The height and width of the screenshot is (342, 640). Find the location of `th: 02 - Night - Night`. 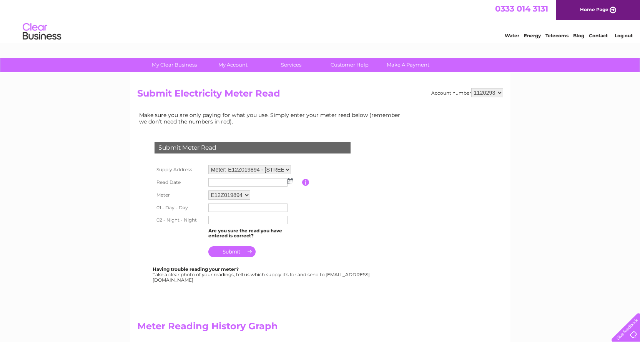

th: 02 - Night - Night is located at coordinates (180, 220).